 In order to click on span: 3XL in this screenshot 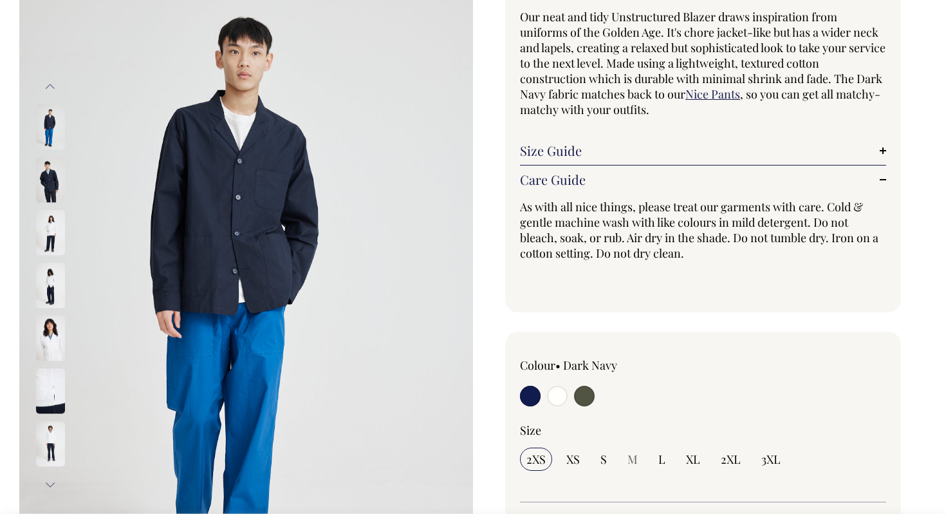, I will do `click(771, 459)`.